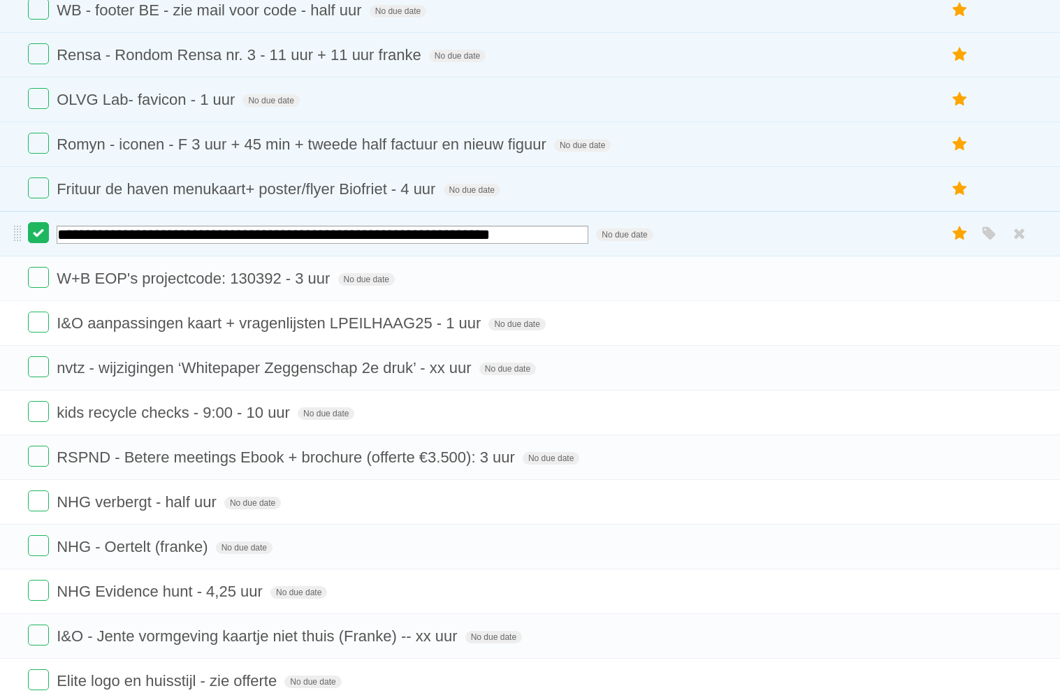 The height and width of the screenshot is (700, 1060). I want to click on span: NHG verbergt - half uur, so click(138, 502).